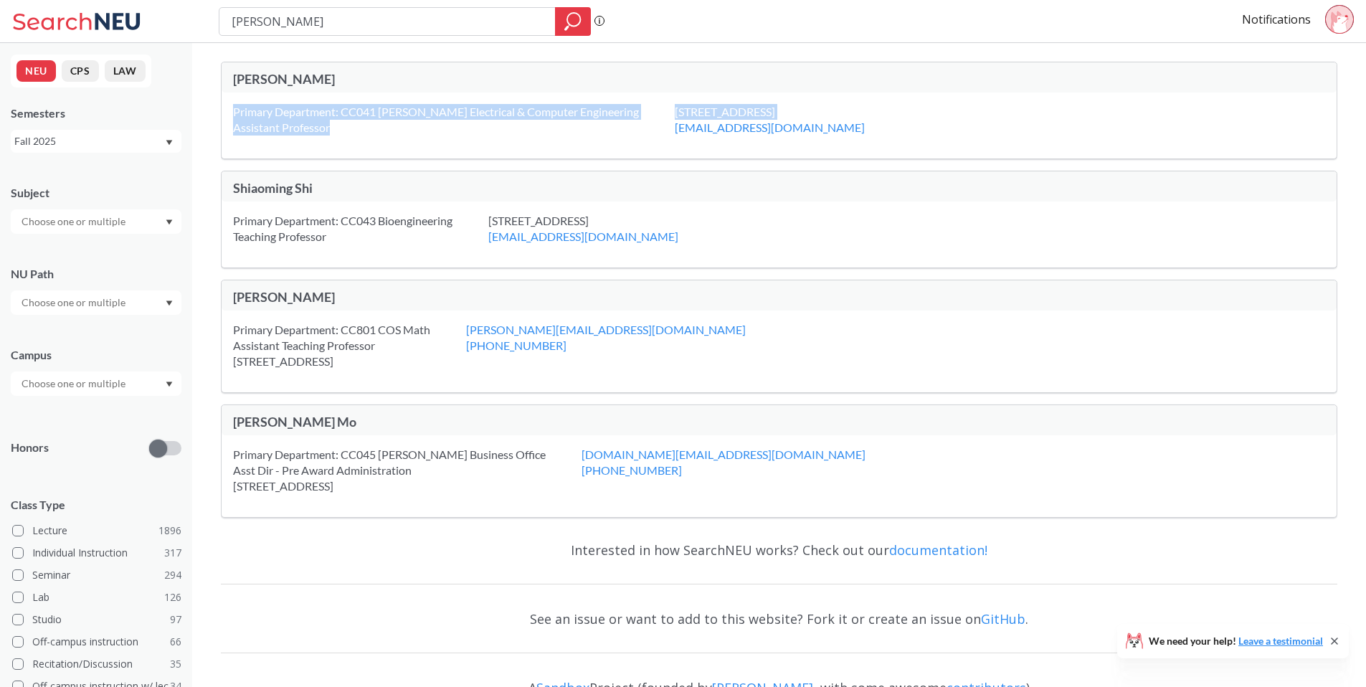 Image resolution: width=1366 pixels, height=687 pixels. What do you see at coordinates (779, 550) in the screenshot?
I see `div: Interested in how SearchNEU works? Check out our` at bounding box center [779, 550].